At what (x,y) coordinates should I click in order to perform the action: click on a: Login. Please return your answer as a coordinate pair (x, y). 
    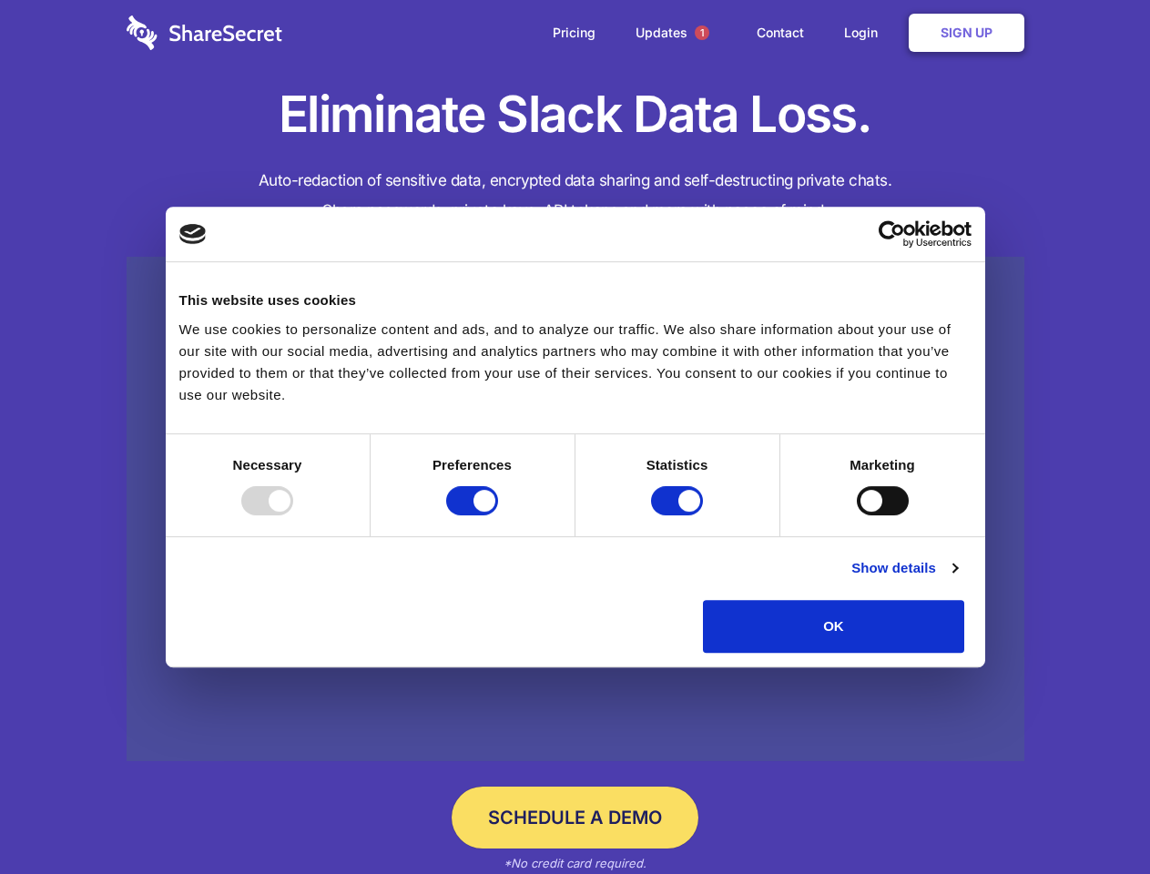
    Looking at the image, I should click on (865, 33).